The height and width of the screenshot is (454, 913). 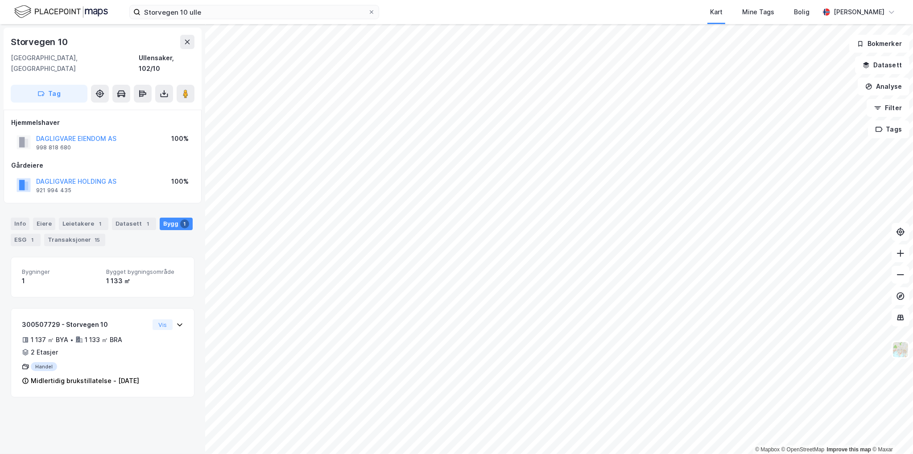 I want to click on a: Improve this map, so click(x=849, y=450).